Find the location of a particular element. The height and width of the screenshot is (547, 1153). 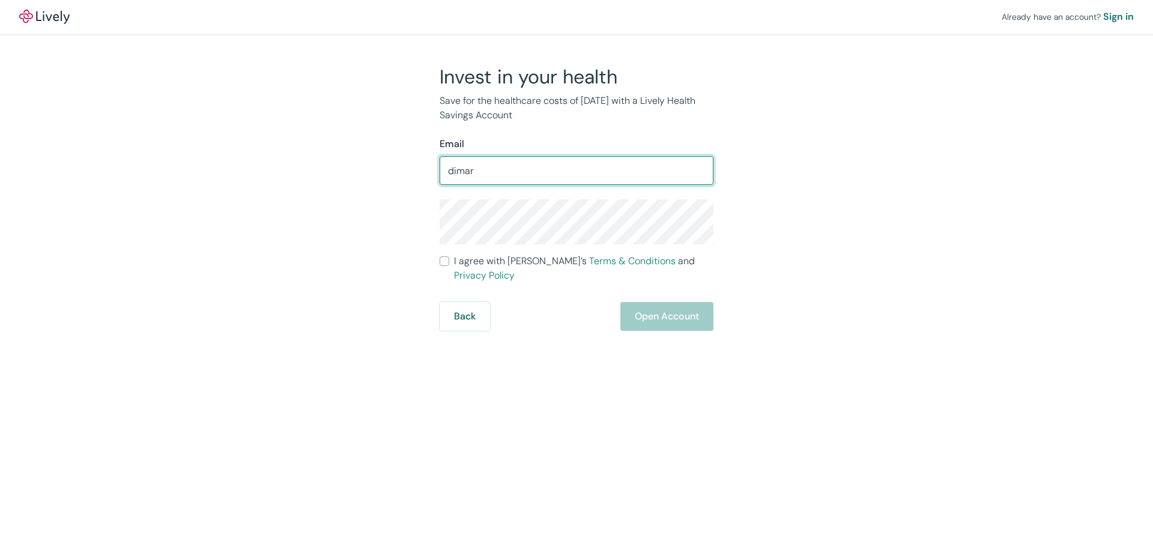

label: Email is located at coordinates (451, 144).